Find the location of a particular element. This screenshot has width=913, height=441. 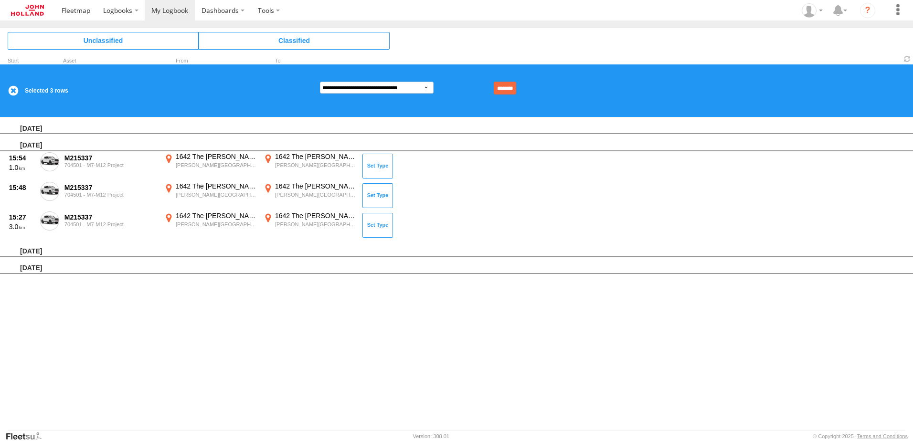

div: Click to Sort is located at coordinates (22, 61).